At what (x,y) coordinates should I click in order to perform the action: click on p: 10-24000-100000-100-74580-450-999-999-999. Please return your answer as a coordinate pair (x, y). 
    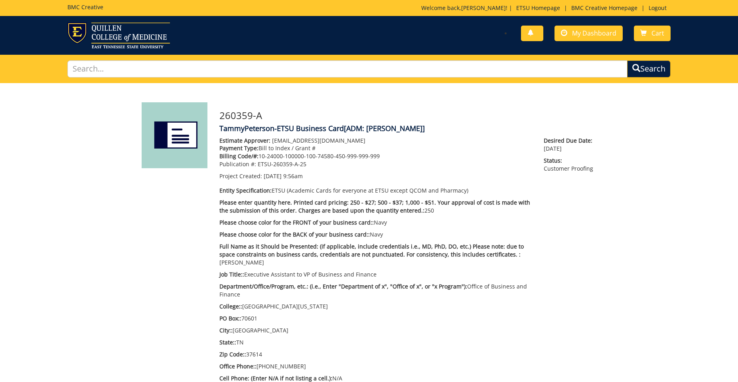
    Looking at the image, I should click on (376, 156).